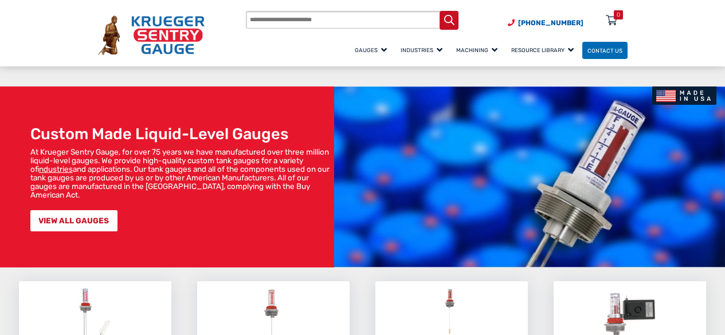  What do you see at coordinates (530, 177) in the screenshot?
I see `img: bg_hero_bannerksentry` at bounding box center [530, 177].